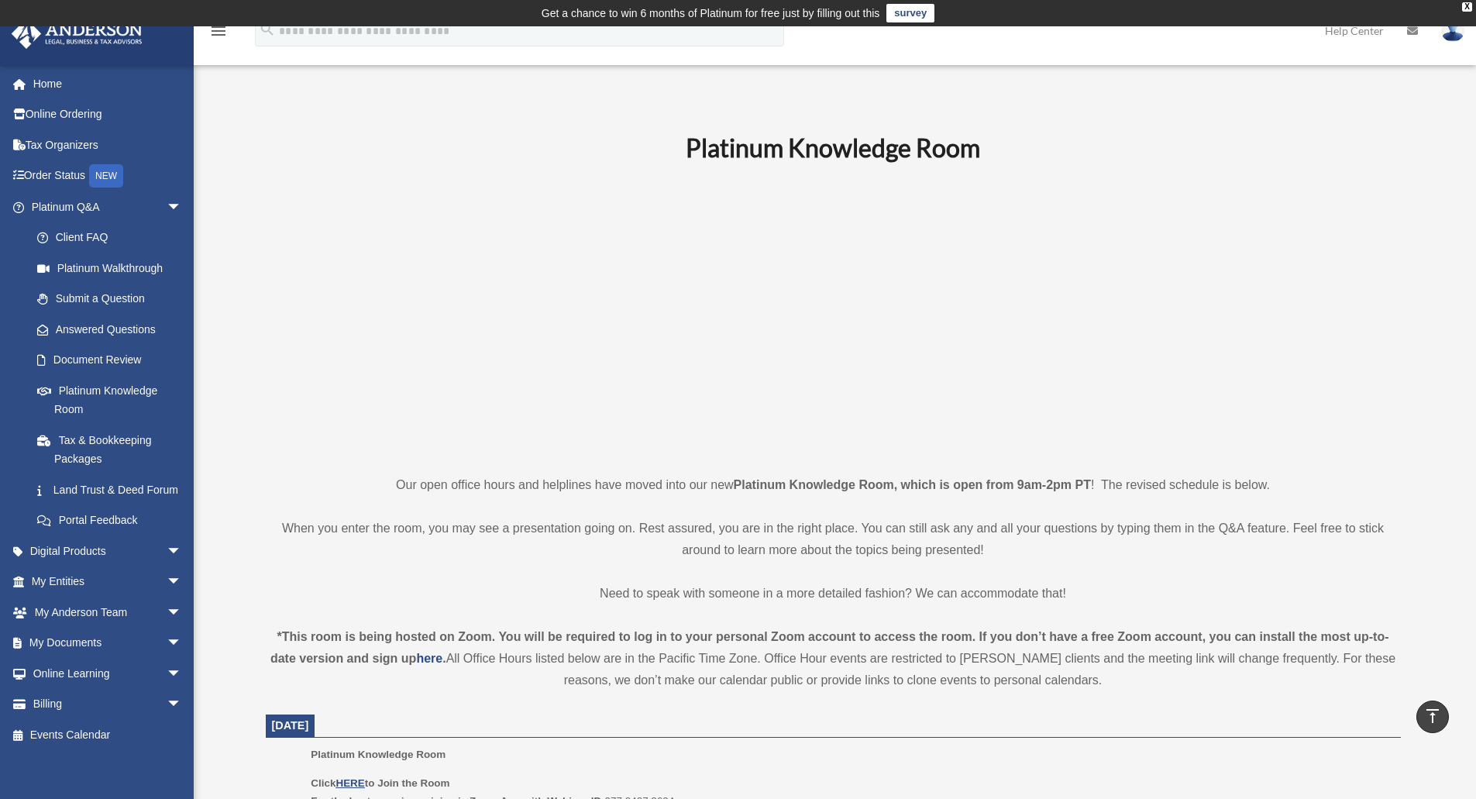 Image resolution: width=1476 pixels, height=799 pixels. What do you see at coordinates (833, 659) in the screenshot?
I see `div: All Office Hours listed below are in the Pacific Time Zone. Office Hour events are restricted to ...` at bounding box center [833, 659].